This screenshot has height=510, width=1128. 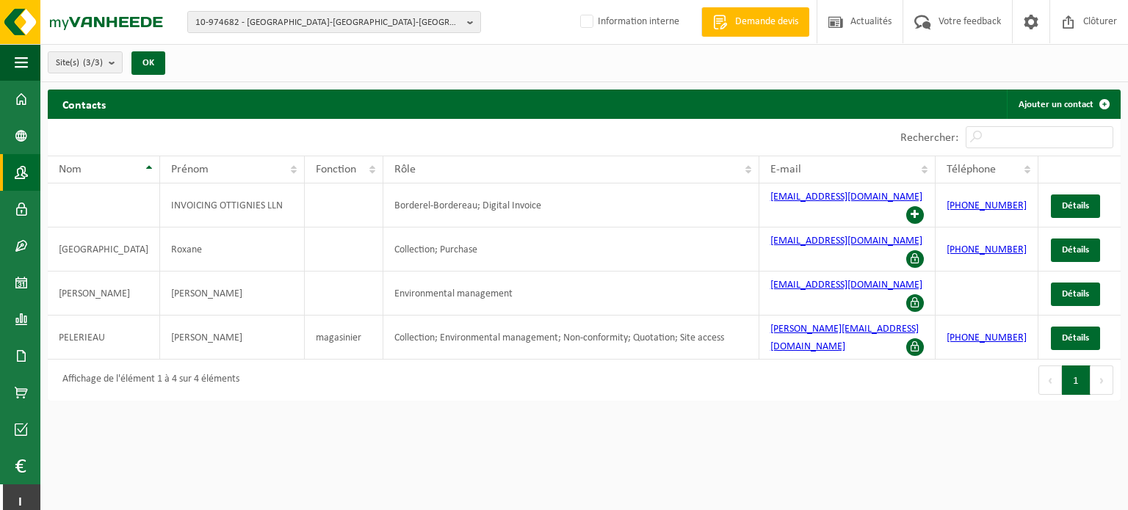 I want to click on count: (3/3), so click(x=93, y=62).